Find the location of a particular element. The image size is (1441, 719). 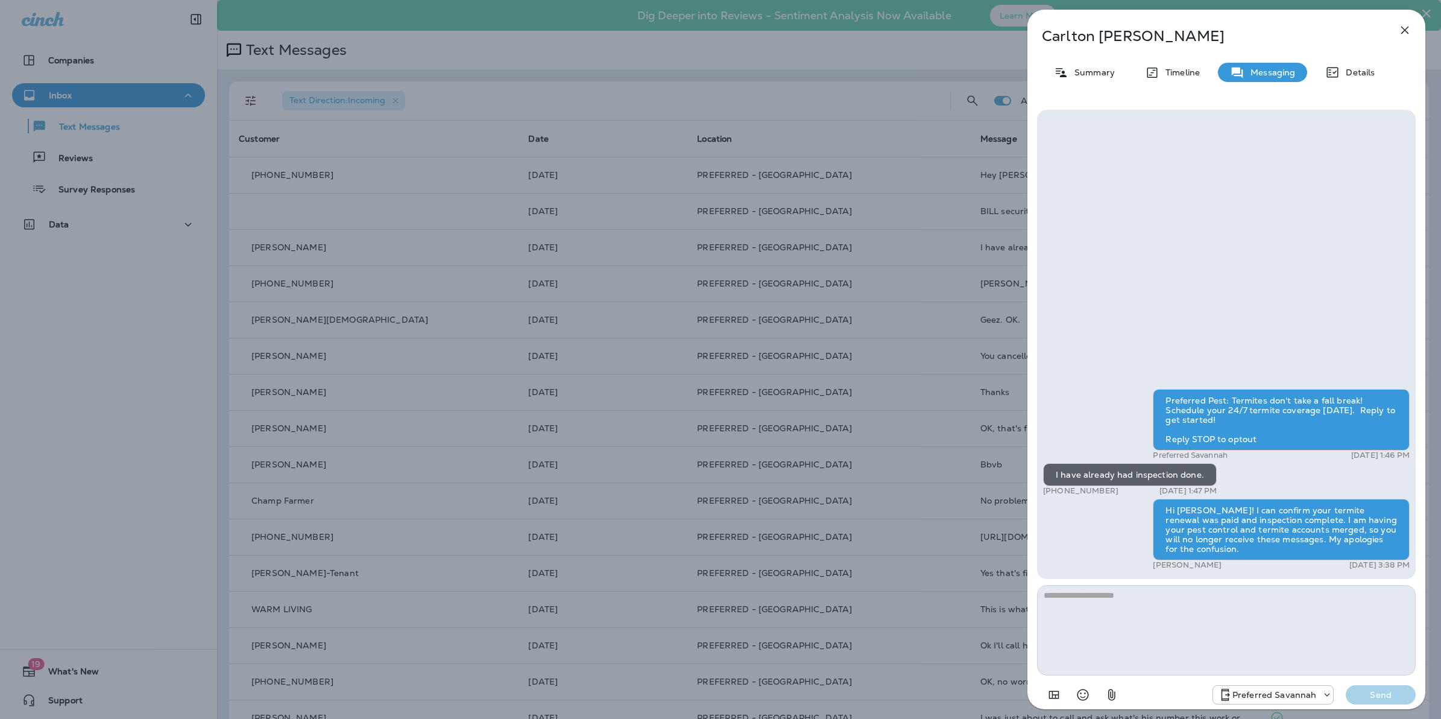

p: Details is located at coordinates (1357, 72).